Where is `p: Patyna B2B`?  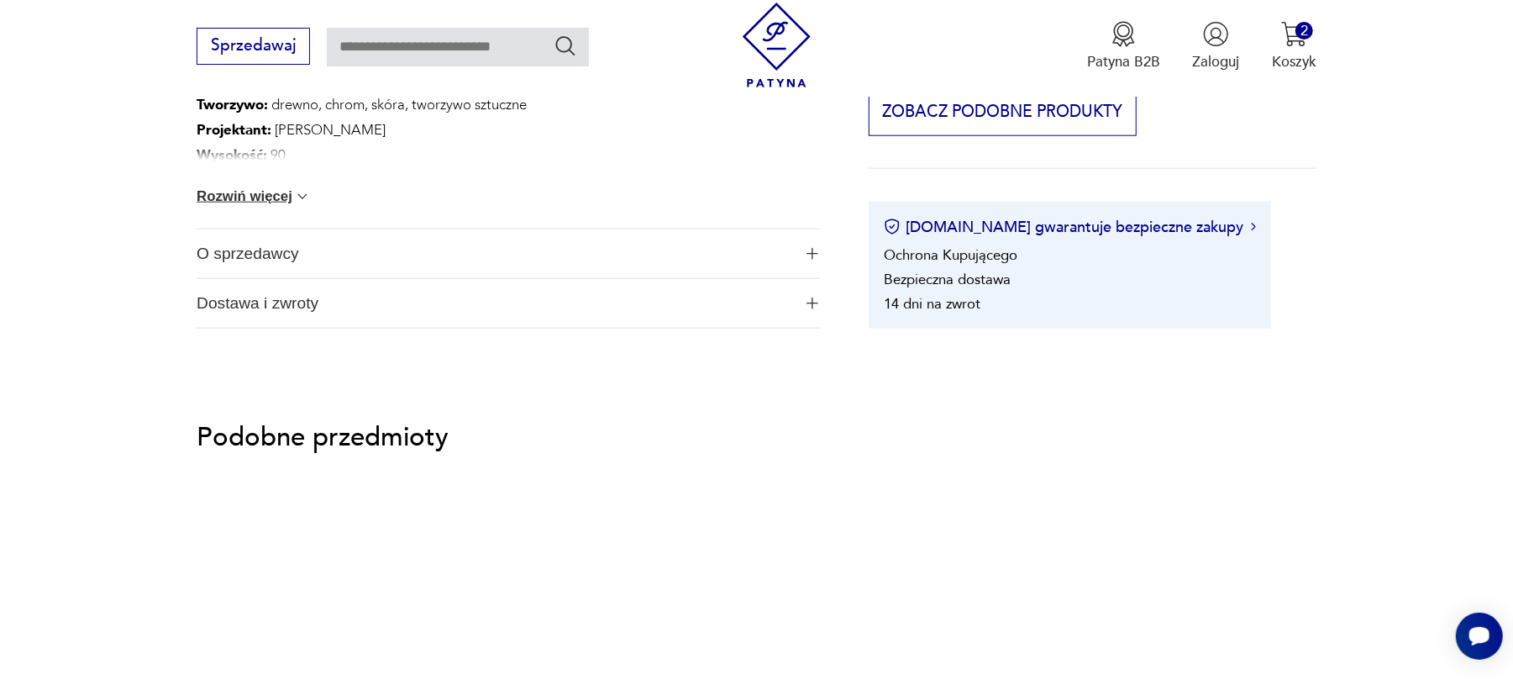 p: Patyna B2B is located at coordinates (1123, 61).